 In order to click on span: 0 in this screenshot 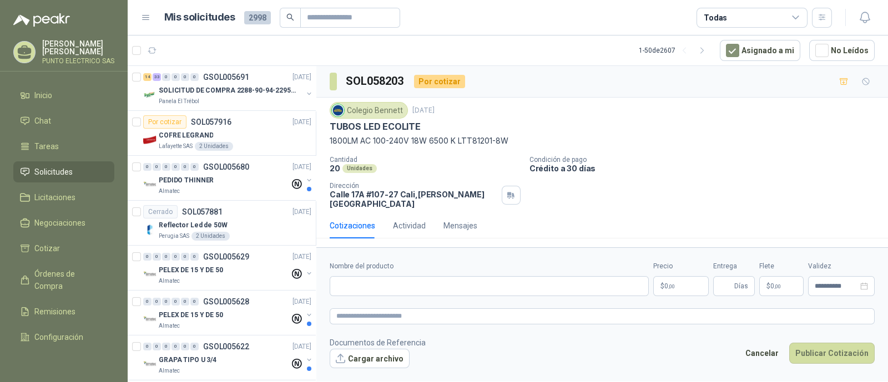, I will do `click(775, 286)`.